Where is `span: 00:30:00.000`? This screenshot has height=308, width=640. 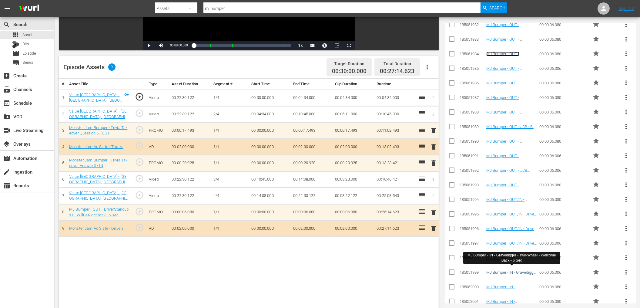 span: 00:30:00.000 is located at coordinates (349, 71).